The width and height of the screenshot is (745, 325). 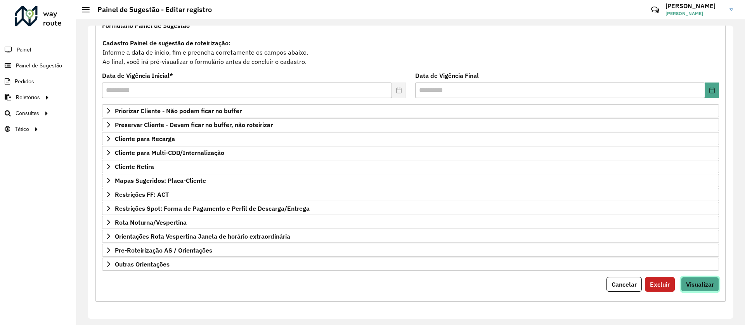 What do you see at coordinates (410, 181) in the screenshot?
I see `a: Mapas Sugeridos: Placa-Cliente` at bounding box center [410, 181].